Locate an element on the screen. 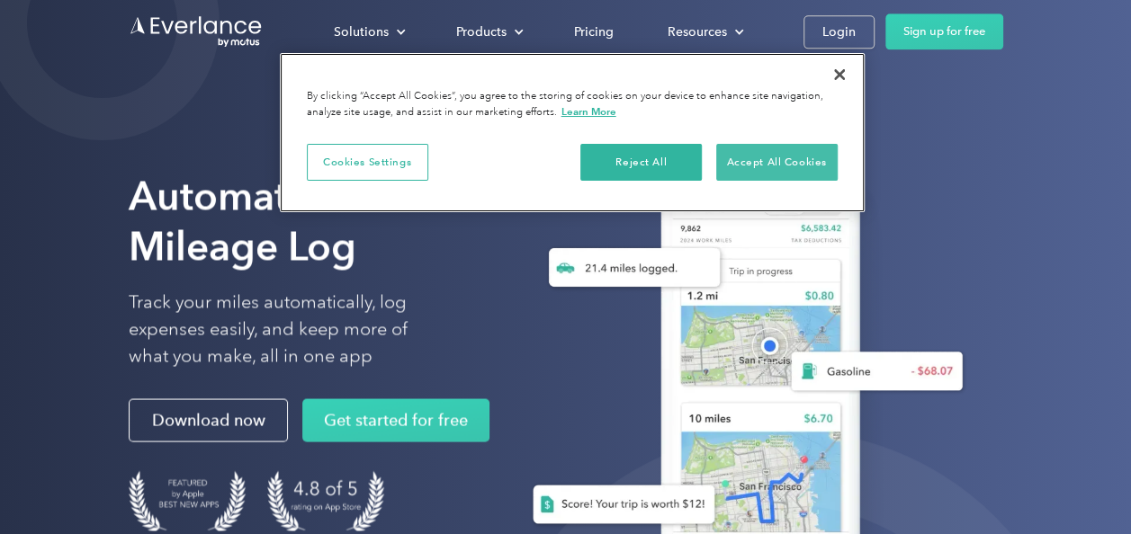 The width and height of the screenshot is (1131, 534). div: Login is located at coordinates (838, 31).